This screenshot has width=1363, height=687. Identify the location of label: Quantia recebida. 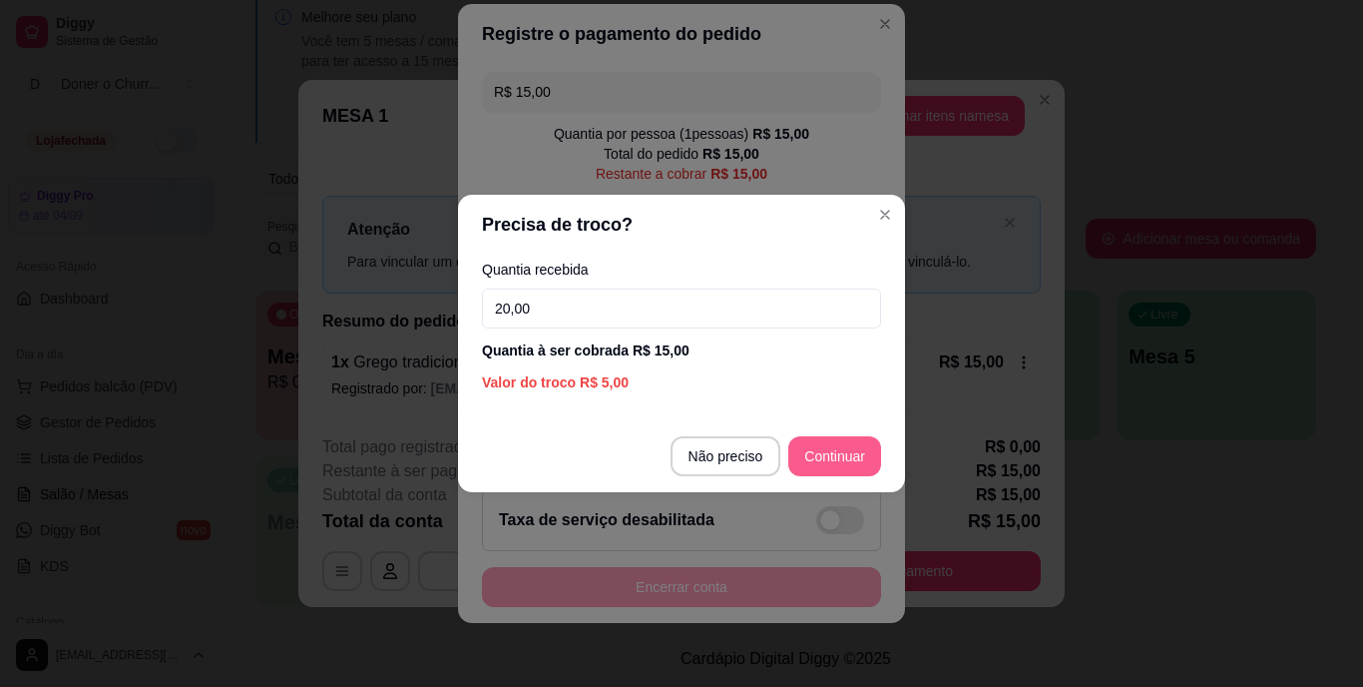
(682, 270).